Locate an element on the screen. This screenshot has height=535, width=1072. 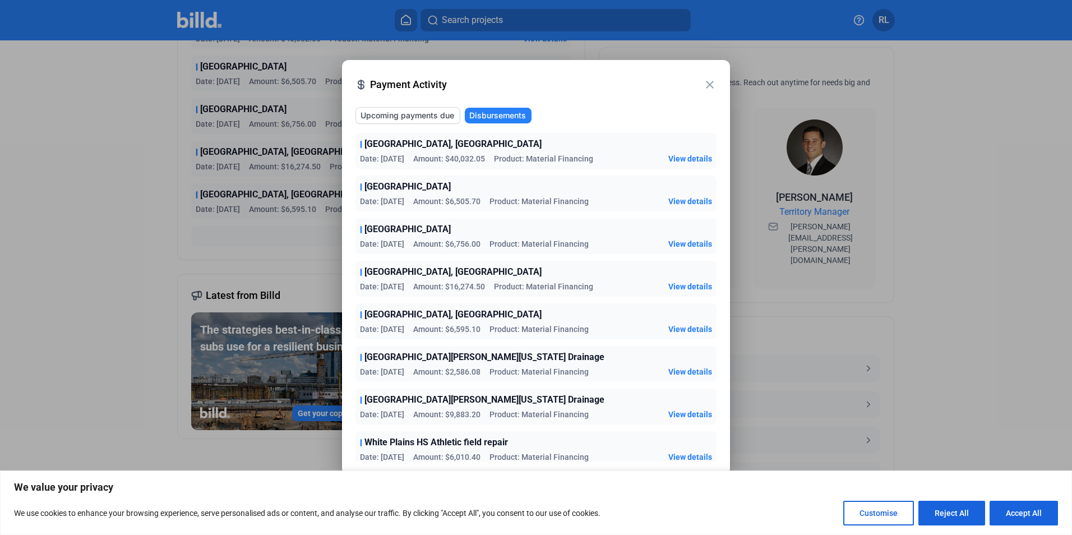
button: Accept All is located at coordinates (1024, 513).